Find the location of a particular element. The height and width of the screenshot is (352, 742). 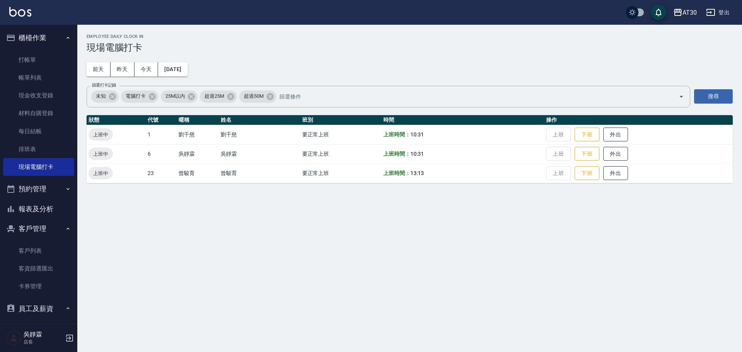

button: 昨天 is located at coordinates (123, 69).